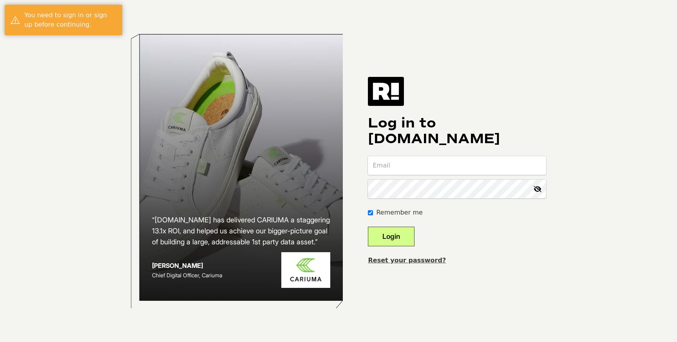  I want to click on a: Reset your password?, so click(407, 260).